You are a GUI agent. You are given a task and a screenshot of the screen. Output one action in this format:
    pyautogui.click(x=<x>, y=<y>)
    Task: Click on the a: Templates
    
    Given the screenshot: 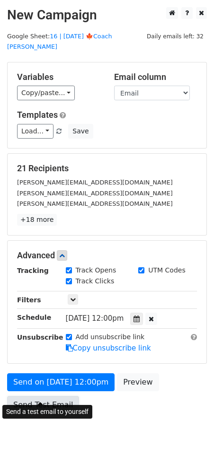 What is the action you would take?
    pyautogui.click(x=37, y=114)
    